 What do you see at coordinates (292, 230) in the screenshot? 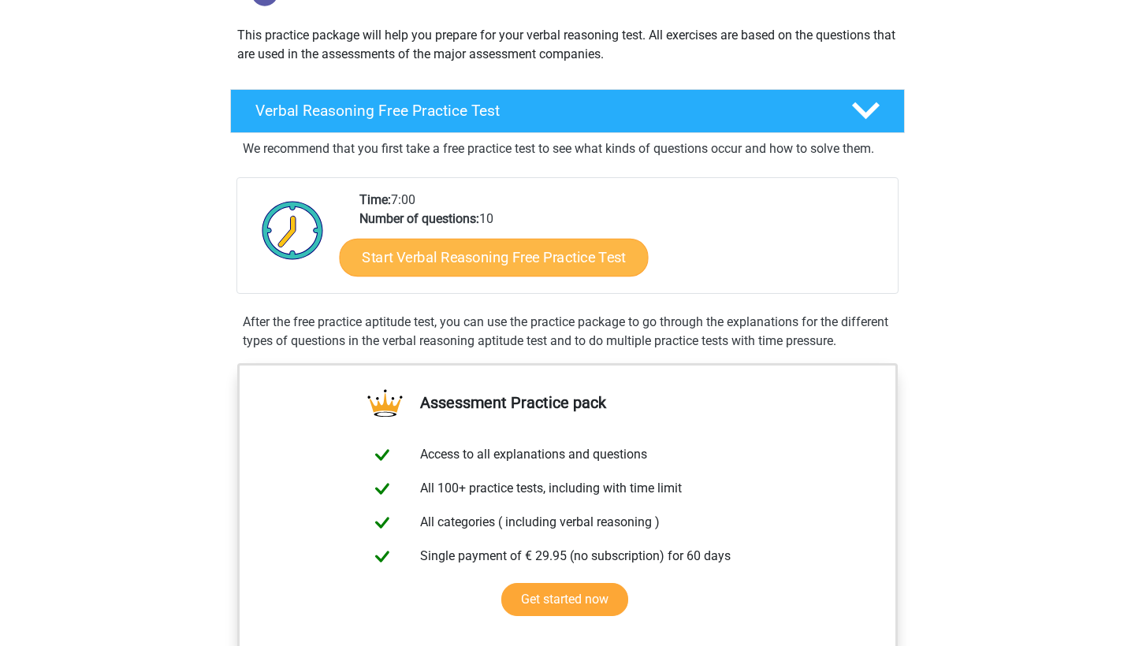
I see `img: Clock` at bounding box center [292, 230].